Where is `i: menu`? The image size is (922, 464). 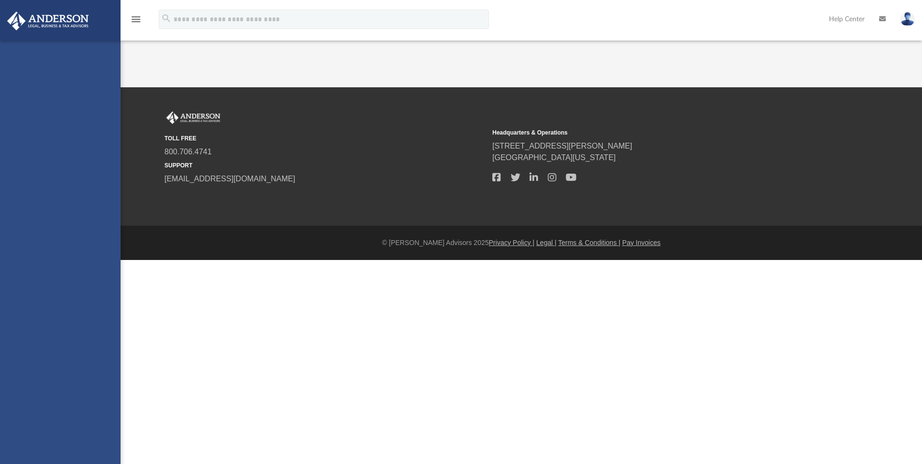 i: menu is located at coordinates (136, 19).